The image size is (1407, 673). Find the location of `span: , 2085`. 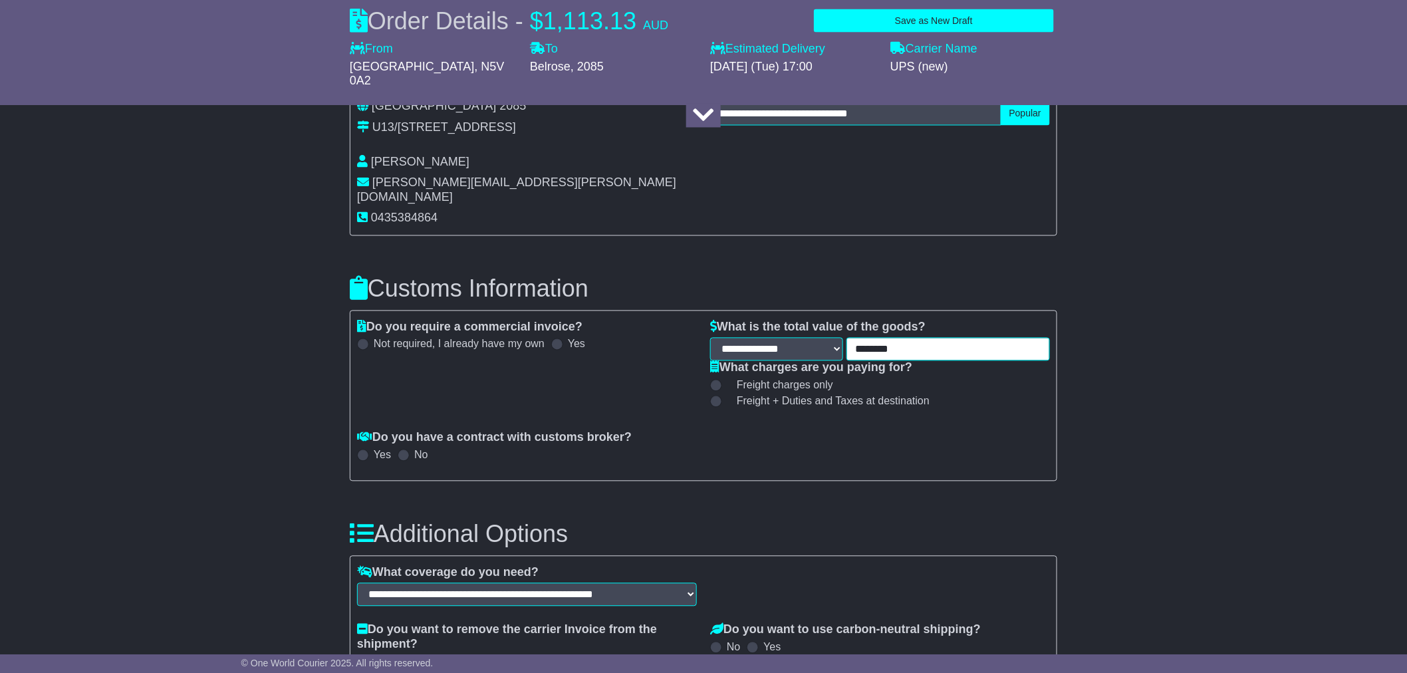

span: , 2085 is located at coordinates (587, 66).